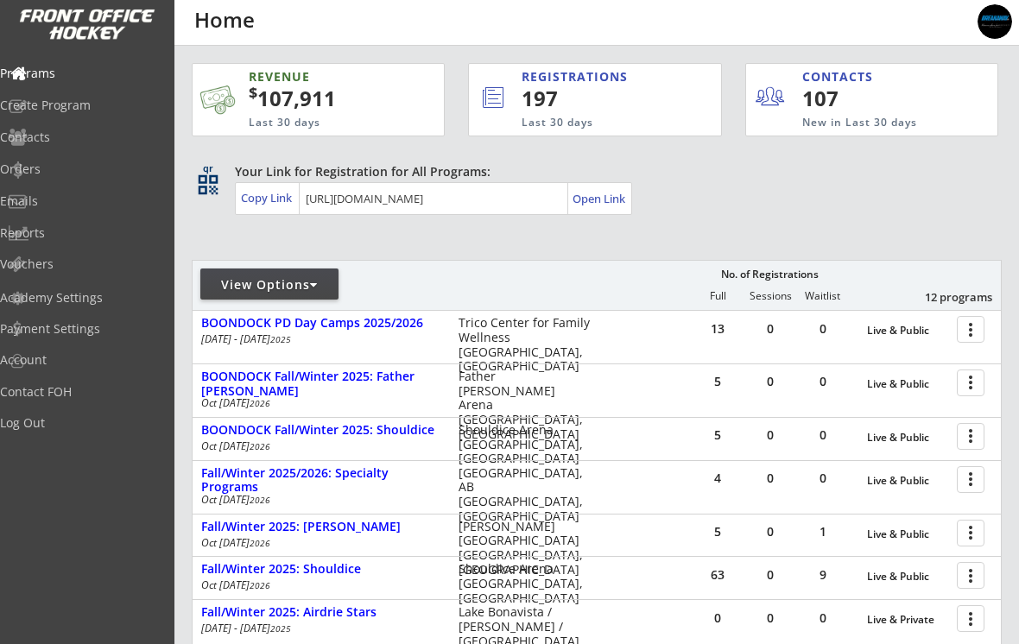  Describe the element at coordinates (592, 172) in the screenshot. I see `div: Your Link for Registration for All Programs:` at that location.